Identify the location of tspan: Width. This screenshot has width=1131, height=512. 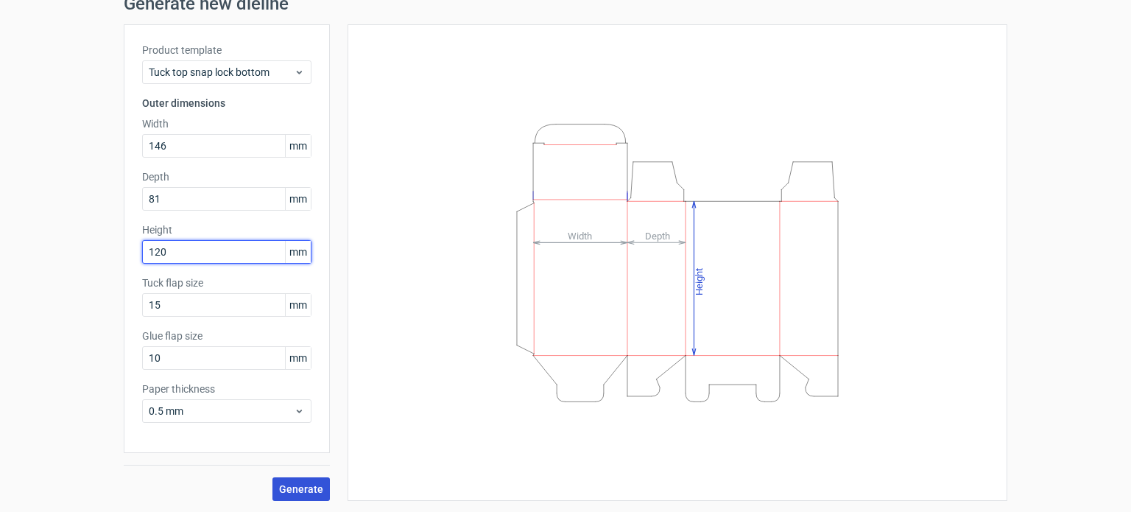
(580, 235).